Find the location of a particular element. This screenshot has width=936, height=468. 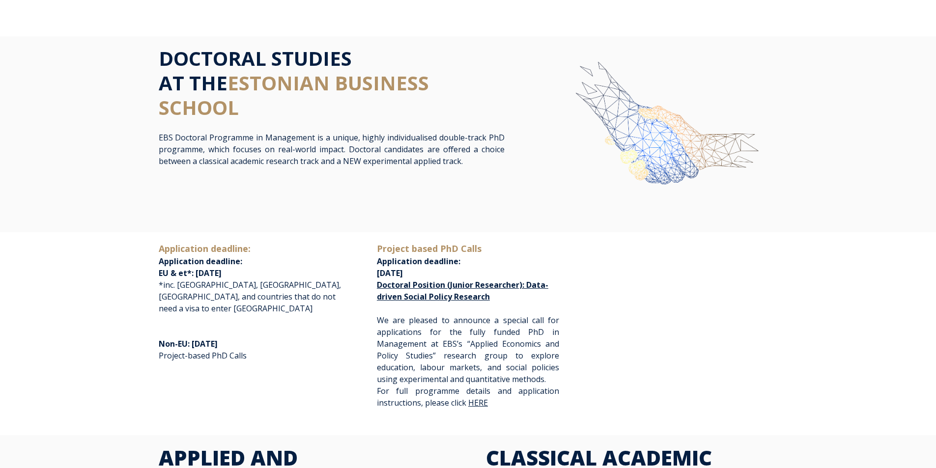

p: Project-based PhD Calls is located at coordinates (250, 350).